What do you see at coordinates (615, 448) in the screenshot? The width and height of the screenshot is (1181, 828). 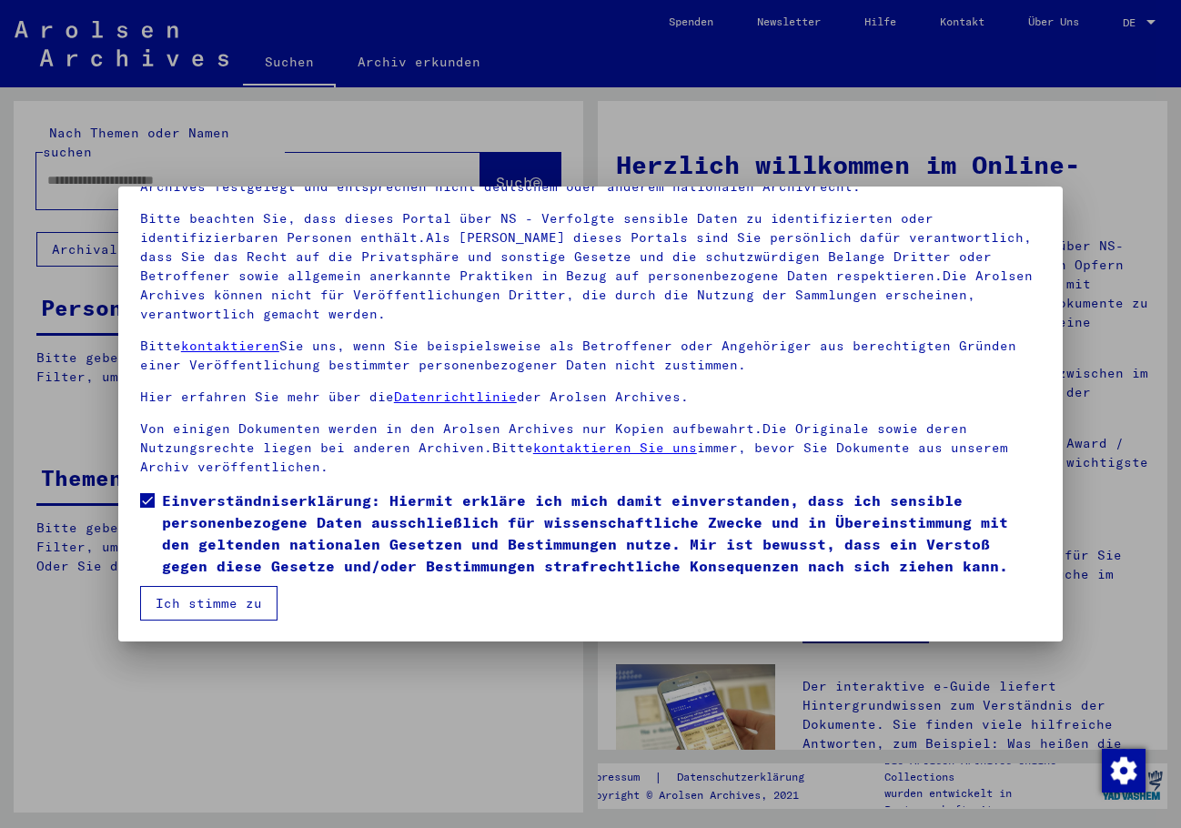 I see `a: kontaktieren Sie uns` at bounding box center [615, 448].